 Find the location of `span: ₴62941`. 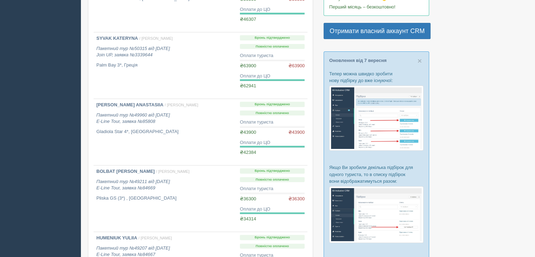

span: ₴62941 is located at coordinates (248, 85).